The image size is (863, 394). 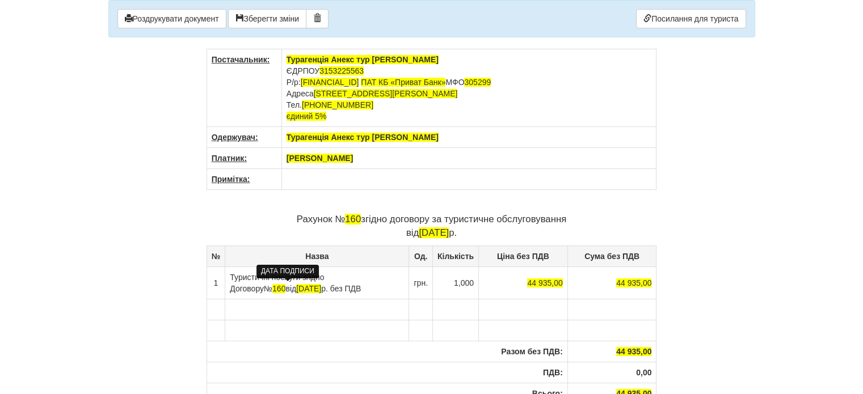 I want to click on u: Примітка:, so click(x=231, y=179).